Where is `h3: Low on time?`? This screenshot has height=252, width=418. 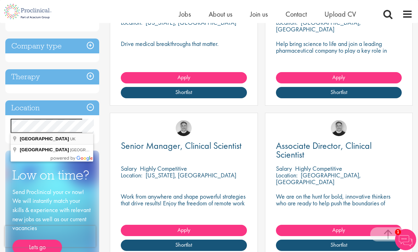 h3: Low on time? is located at coordinates (52, 175).